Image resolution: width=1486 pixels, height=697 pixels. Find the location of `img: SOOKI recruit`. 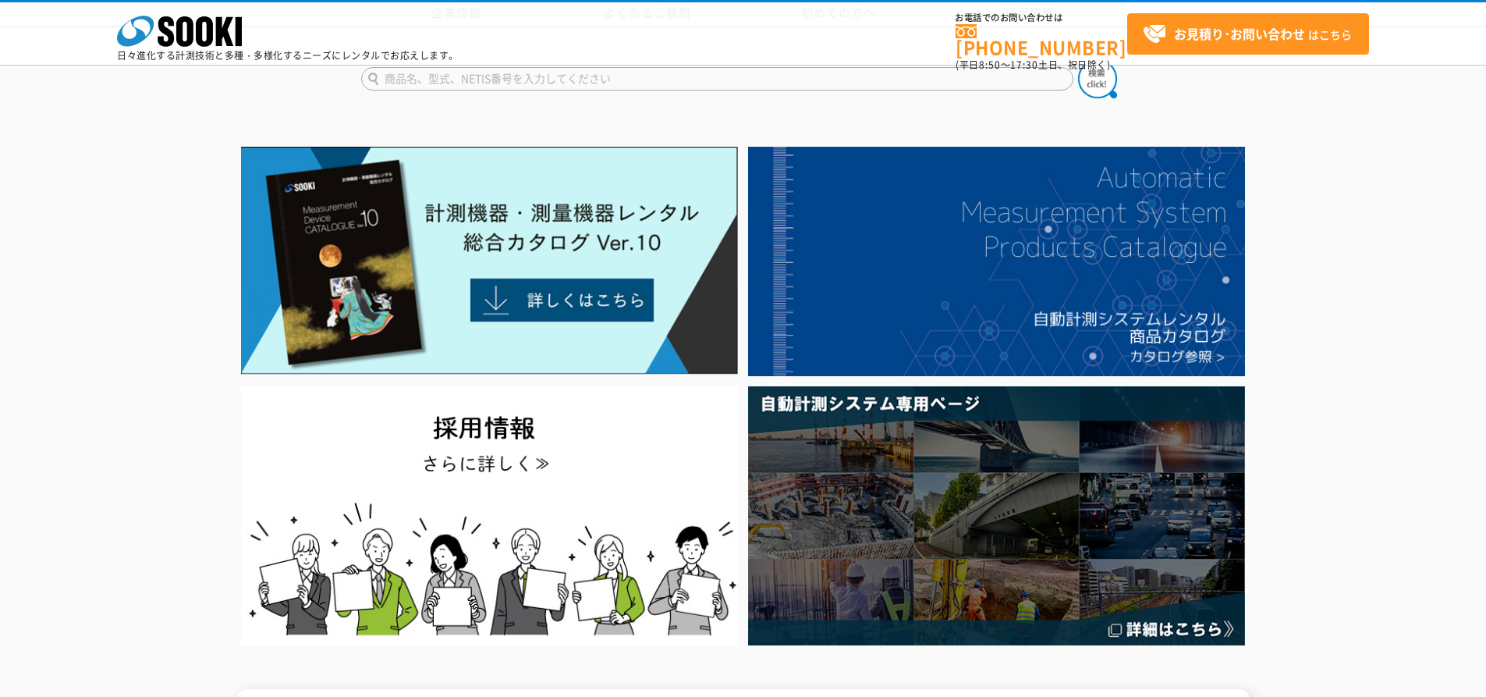

img: SOOKI recruit is located at coordinates (489, 515).